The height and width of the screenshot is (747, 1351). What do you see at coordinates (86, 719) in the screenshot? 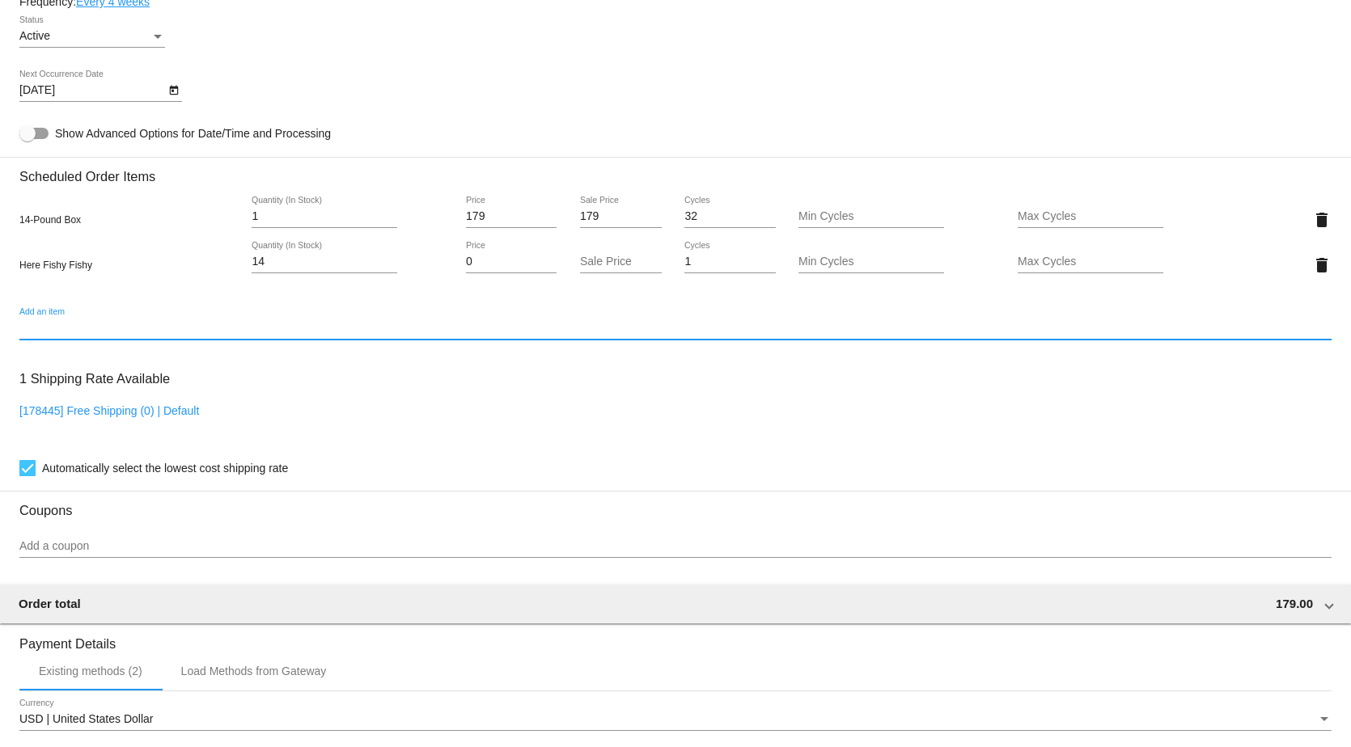
I see `span: USD | United States Dollar` at bounding box center [86, 719].